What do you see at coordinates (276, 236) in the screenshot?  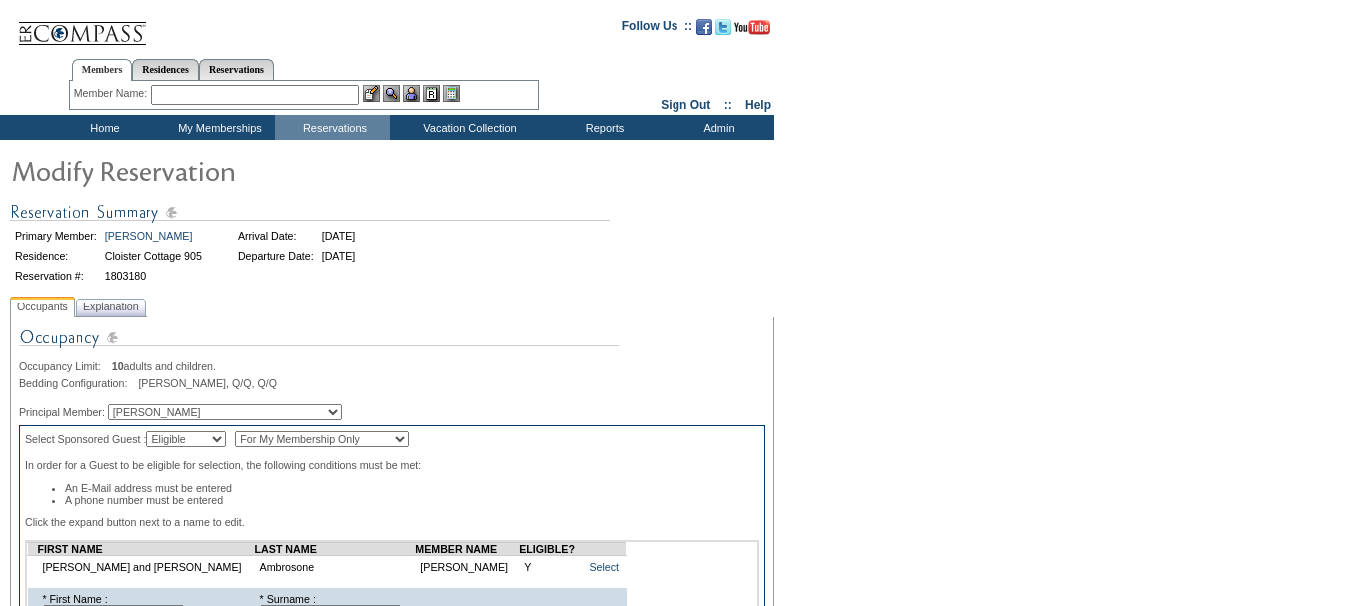 I see `td: Arrival Date:` at bounding box center [276, 236].